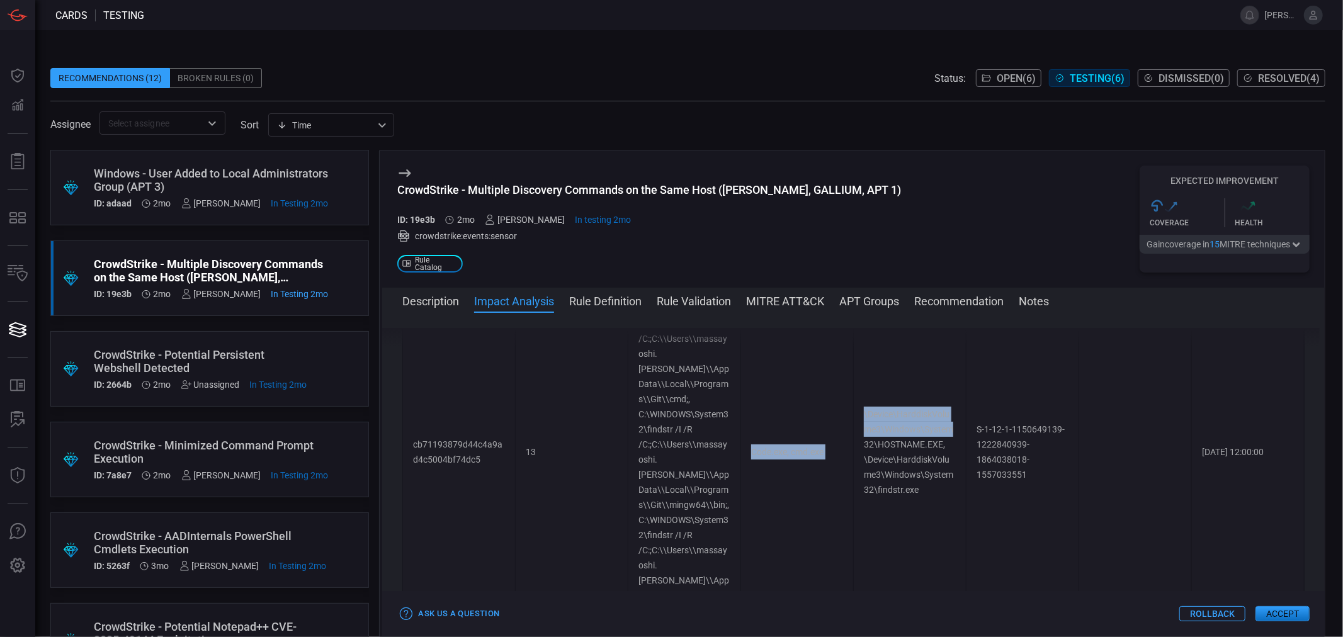 The height and width of the screenshot is (637, 1343). What do you see at coordinates (300, 203) in the screenshot?
I see `span: Jul 22, 2025 12:47 AM` at bounding box center [300, 203].